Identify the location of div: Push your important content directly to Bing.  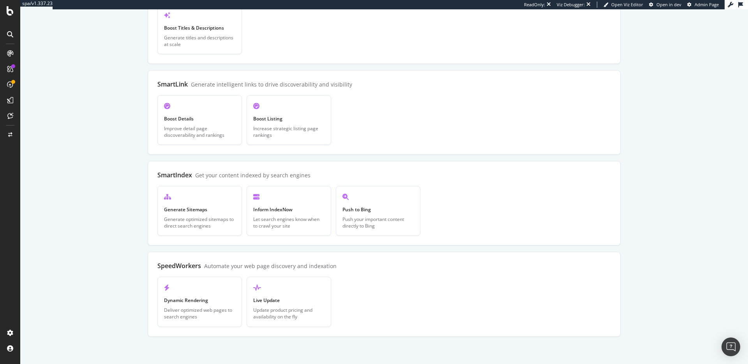
(378, 222).